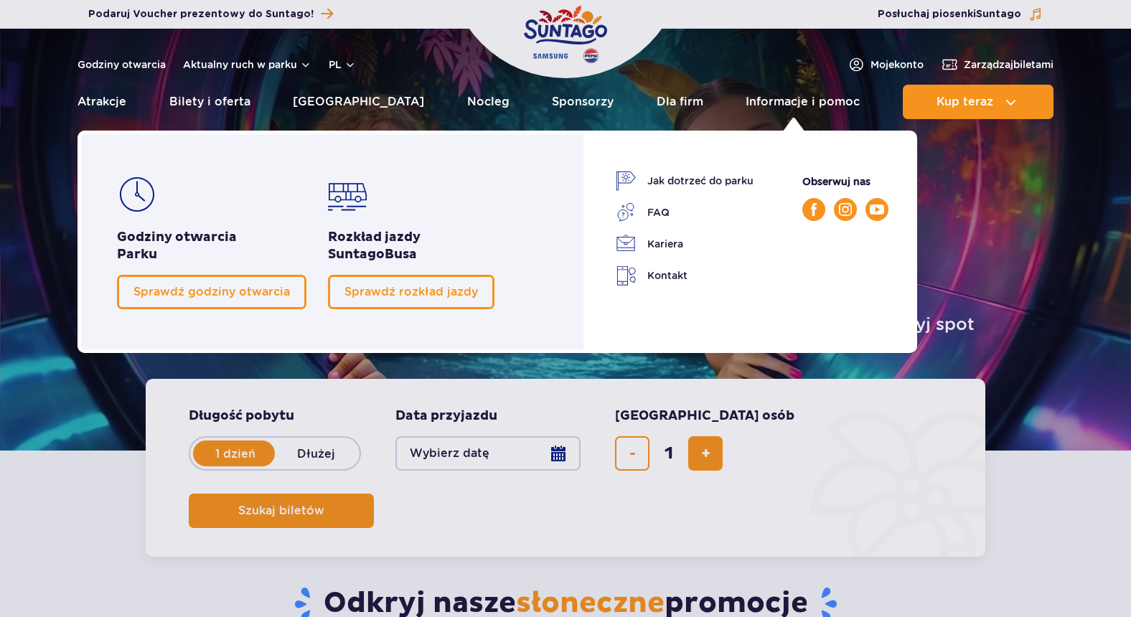 The image size is (1131, 617). Describe the element at coordinates (845, 182) in the screenshot. I see `p: Obserwuj nas` at that location.